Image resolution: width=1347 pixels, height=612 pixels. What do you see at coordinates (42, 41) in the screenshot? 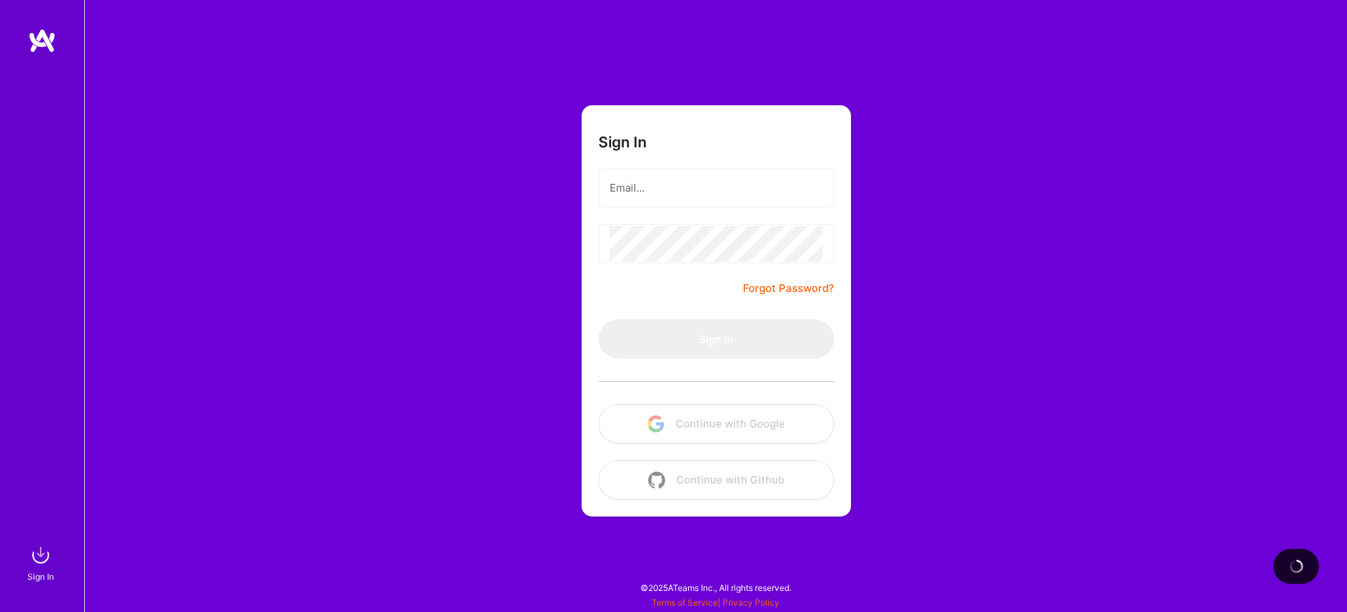
I see `img: logo` at bounding box center [42, 41].